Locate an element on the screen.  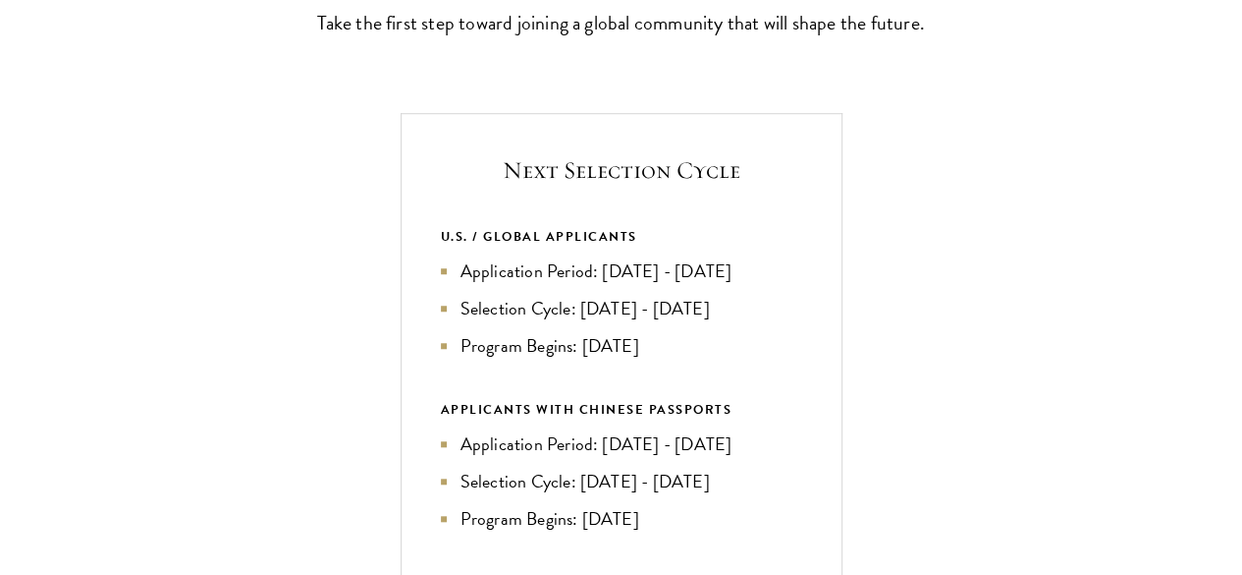
p: Take the first step toward joining a global community that will shape the future. is located at coordinates (622, 23).